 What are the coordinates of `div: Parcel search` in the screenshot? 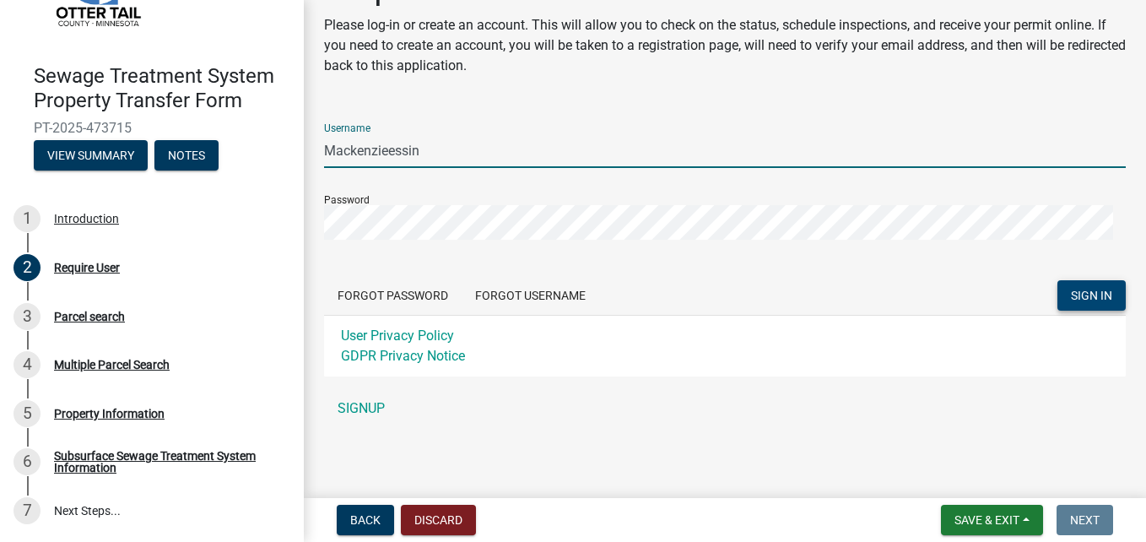 It's located at (89, 317).